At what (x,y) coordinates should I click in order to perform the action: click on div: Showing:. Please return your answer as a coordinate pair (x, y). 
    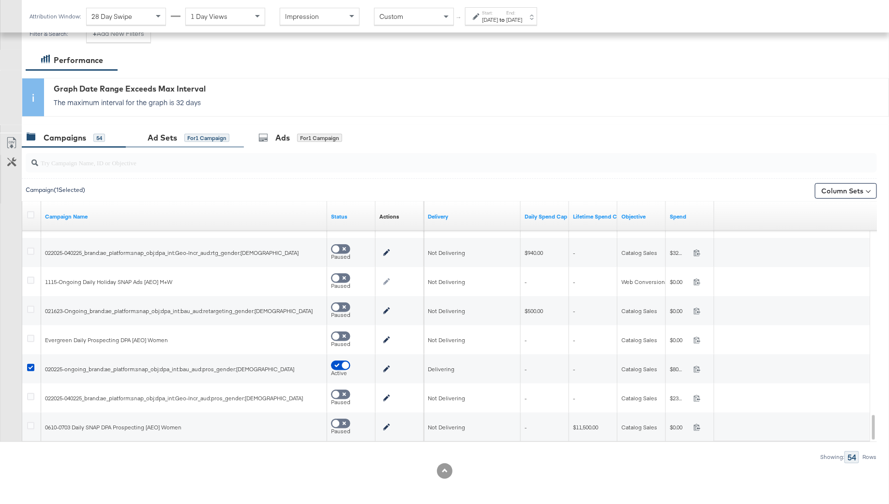
    Looking at the image, I should click on (832, 457).